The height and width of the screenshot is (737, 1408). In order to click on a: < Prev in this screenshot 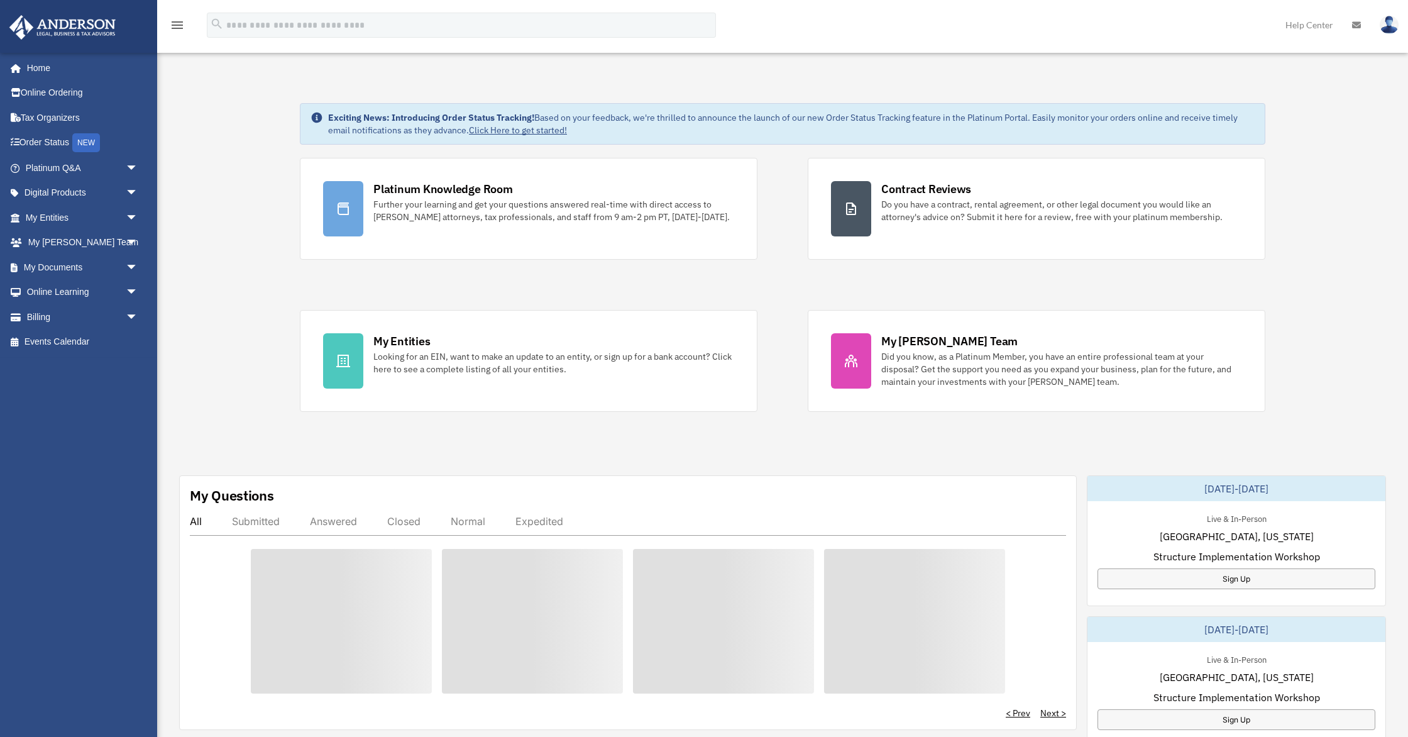, I will do `click(1018, 713)`.